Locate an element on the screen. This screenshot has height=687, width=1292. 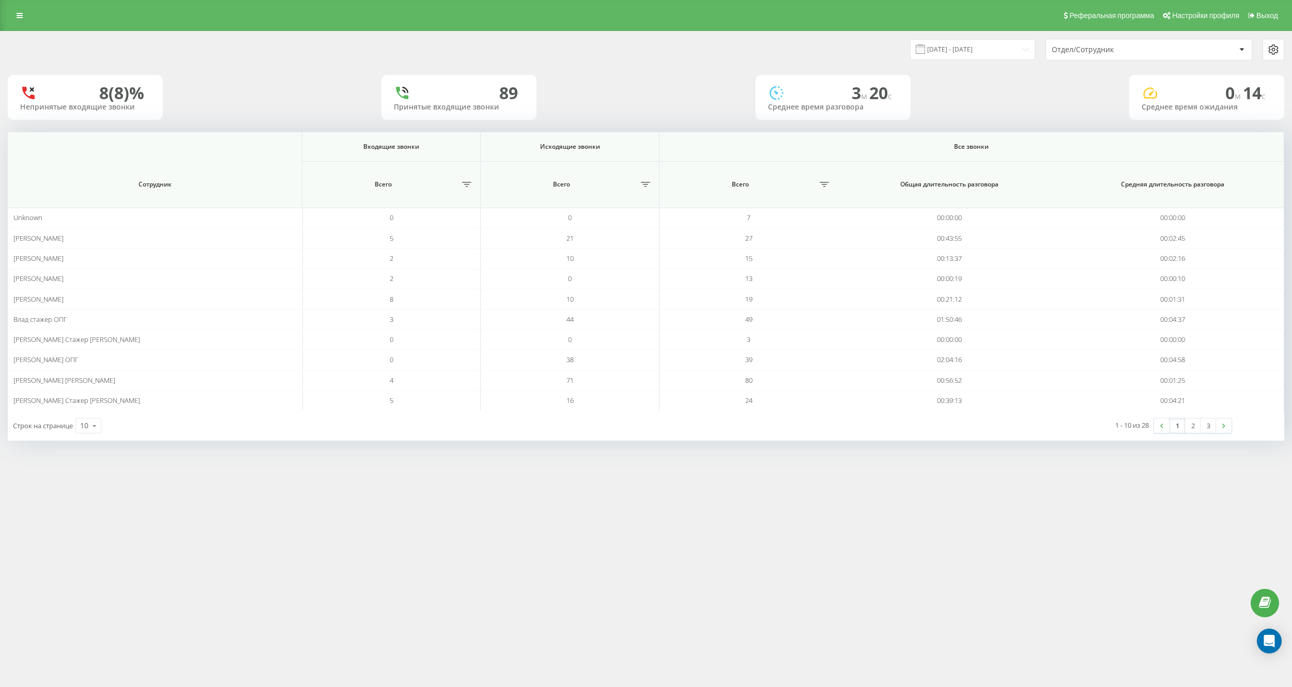
td: 00:02:16 is located at coordinates (1172, 258).